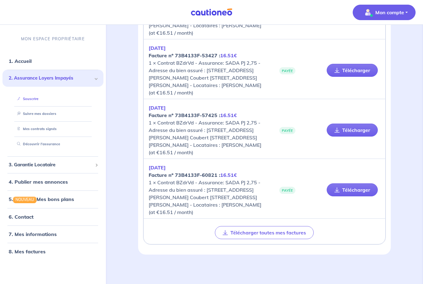  I want to click on a: 6. Contact, so click(21, 217).